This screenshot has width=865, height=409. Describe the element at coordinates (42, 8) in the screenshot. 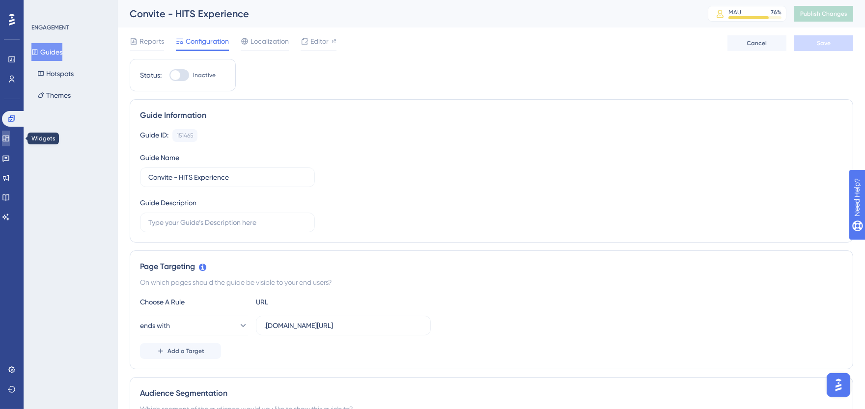

I see `span: Need Help?` at that location.